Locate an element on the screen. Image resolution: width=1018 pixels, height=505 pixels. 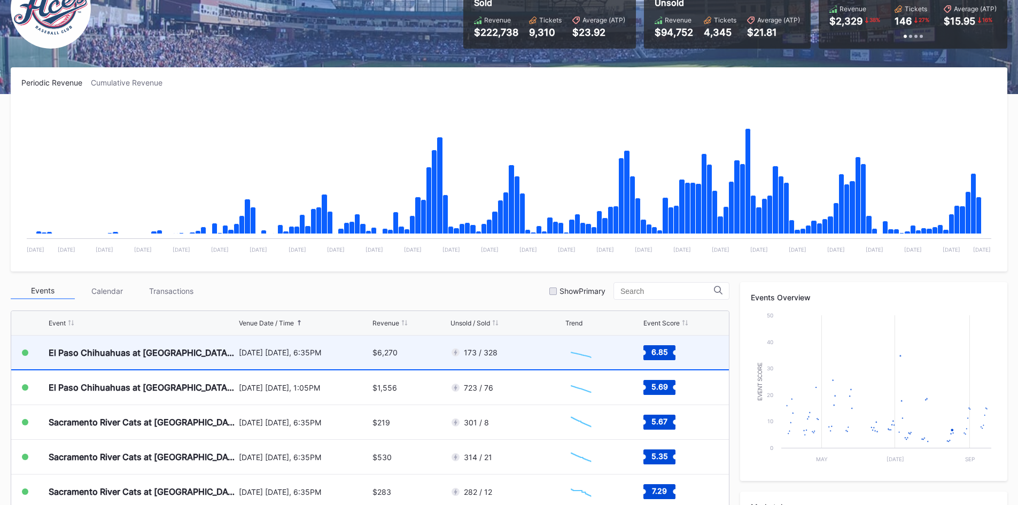
div: Events Overview is located at coordinates (874, 297).